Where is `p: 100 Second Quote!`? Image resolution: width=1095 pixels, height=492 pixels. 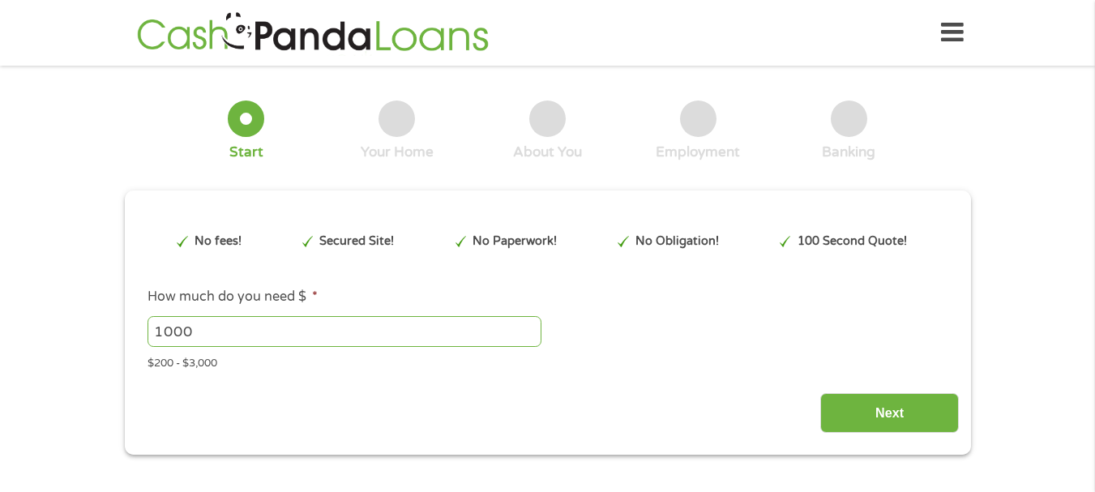 p: 100 Second Quote! is located at coordinates (852, 241).